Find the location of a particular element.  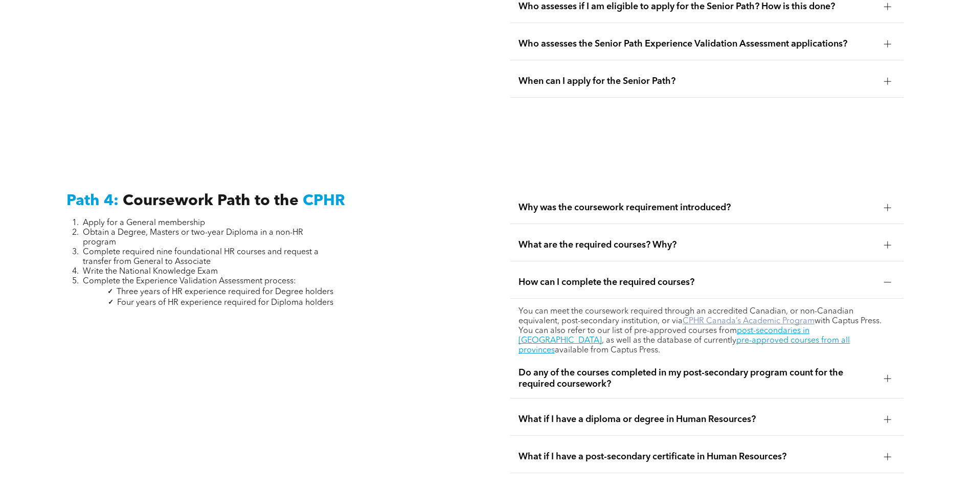

span: Apply for a General membership is located at coordinates (144, 223).